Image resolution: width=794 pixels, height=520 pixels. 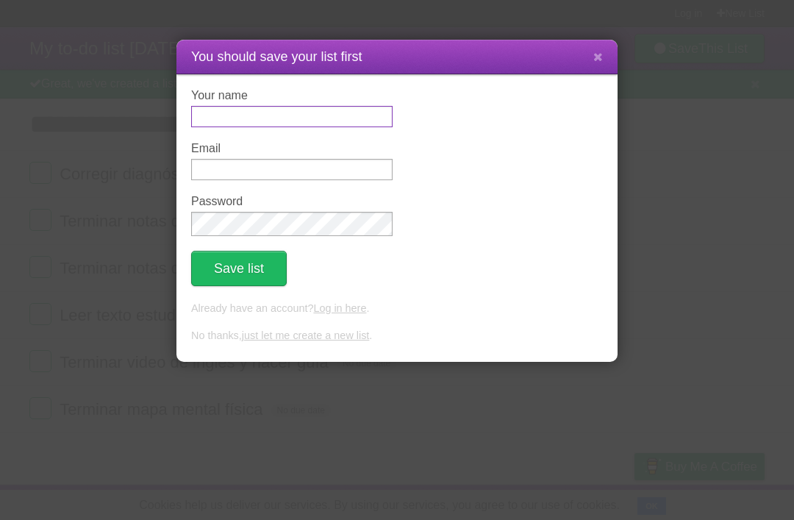 What do you see at coordinates (239, 268) in the screenshot?
I see `button: Save list` at bounding box center [239, 268].